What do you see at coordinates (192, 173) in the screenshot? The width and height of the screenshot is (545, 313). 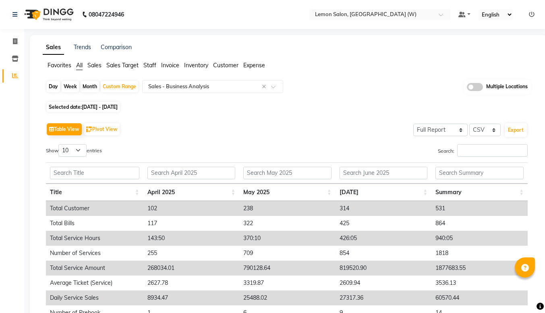 I see `input: Search April 2025` at bounding box center [192, 173].